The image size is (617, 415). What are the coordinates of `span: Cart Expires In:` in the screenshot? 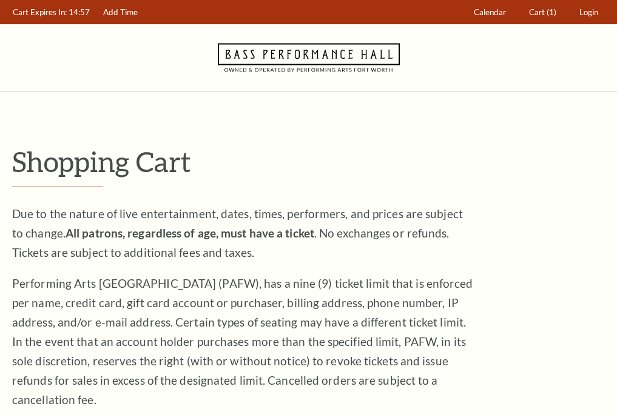 It's located at (39, 12).